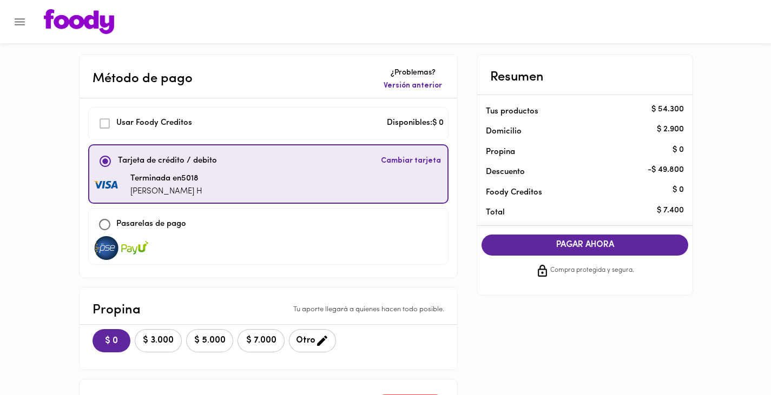 The height and width of the screenshot is (395, 771). Describe the element at coordinates (592, 271) in the screenshot. I see `span: Compra protegida y segura.` at that location.